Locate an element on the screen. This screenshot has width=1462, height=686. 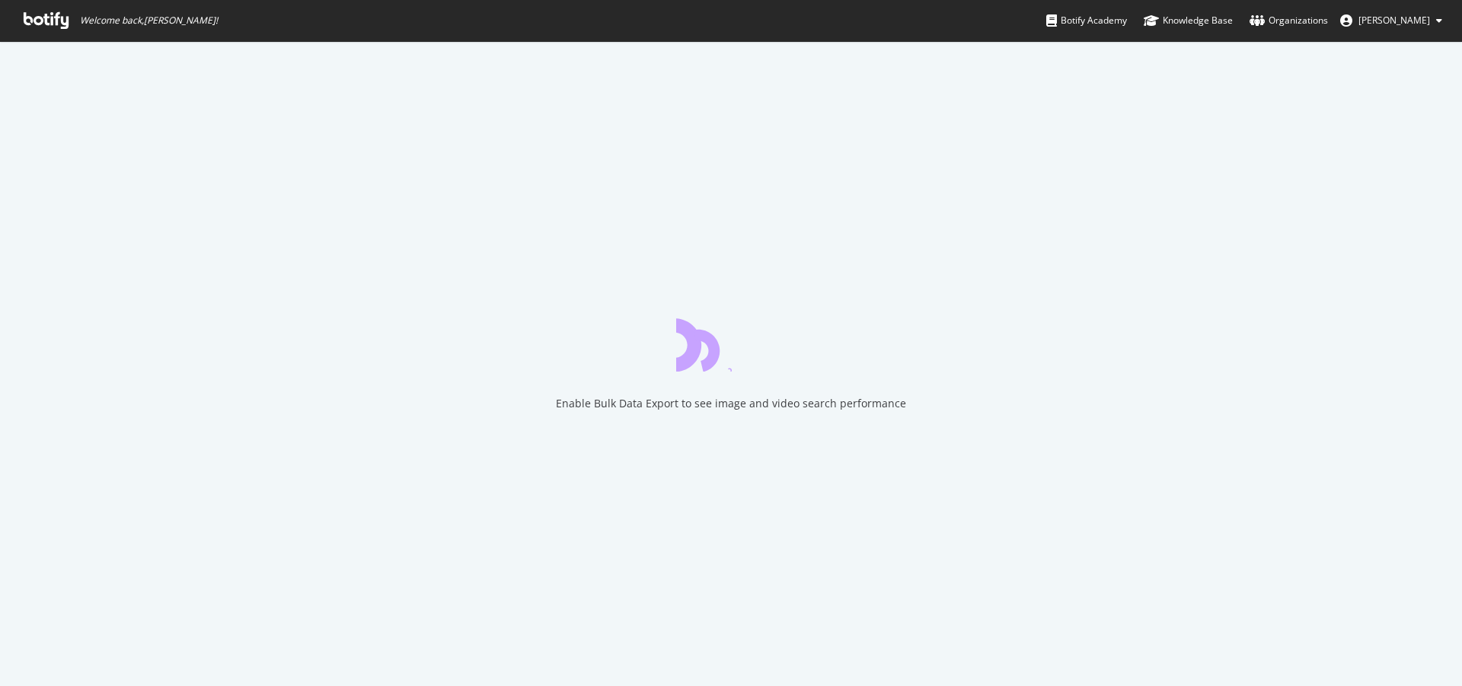
div: Botify Academy is located at coordinates (1087, 21).